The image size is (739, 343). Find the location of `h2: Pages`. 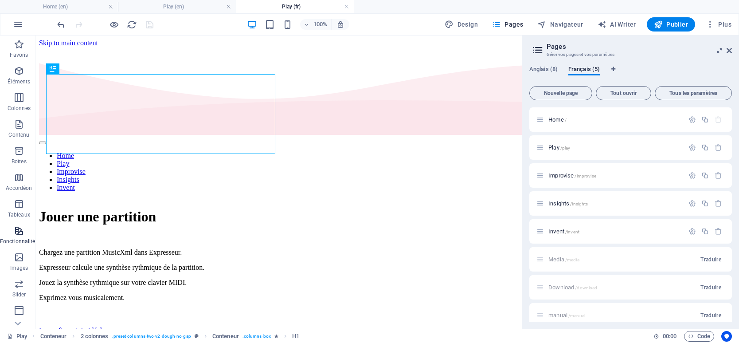

h2: Pages is located at coordinates (640, 47).